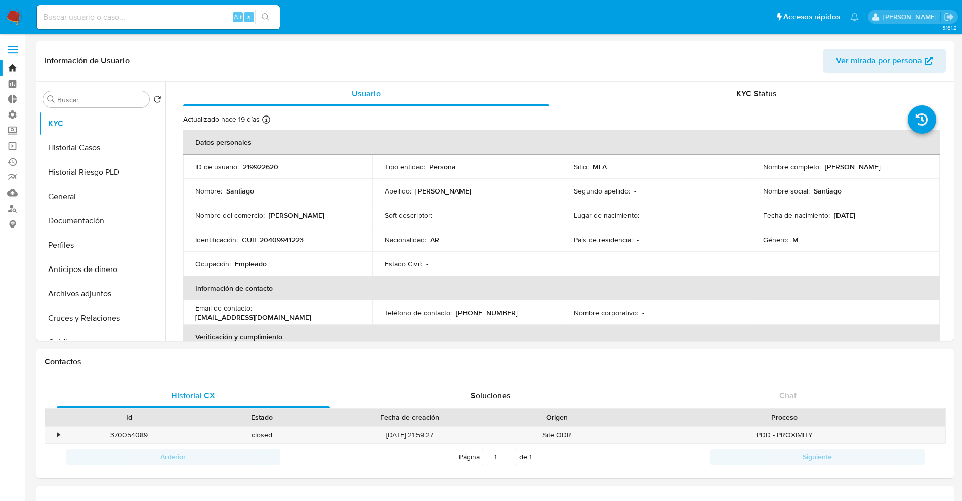 This screenshot has height=501, width=962. What do you see at coordinates (102, 294) in the screenshot?
I see `button: Archivos adjuntos` at bounding box center [102, 294].